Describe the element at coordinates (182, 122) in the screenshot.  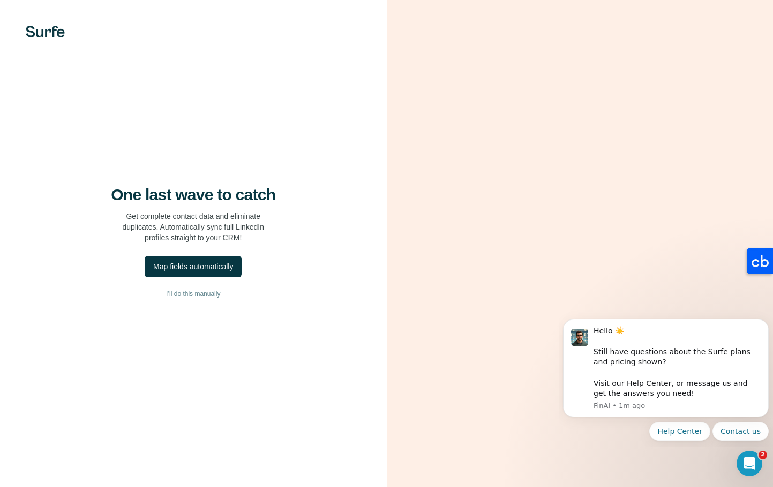
I see `button: Quick reply: Contact us` at that location.